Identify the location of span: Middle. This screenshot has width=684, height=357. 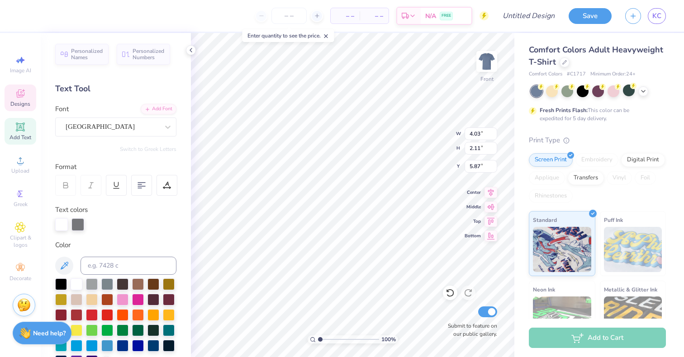
(473, 207).